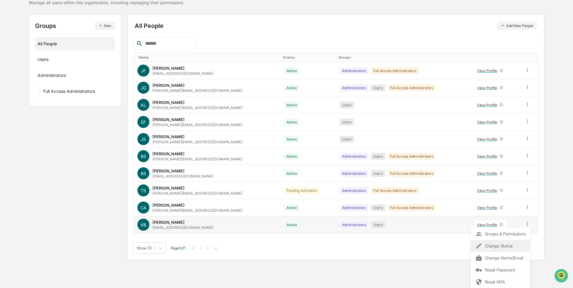 Image resolution: width=573 pixels, height=288 pixels. I want to click on div: Change Name/Email, so click(501, 258).